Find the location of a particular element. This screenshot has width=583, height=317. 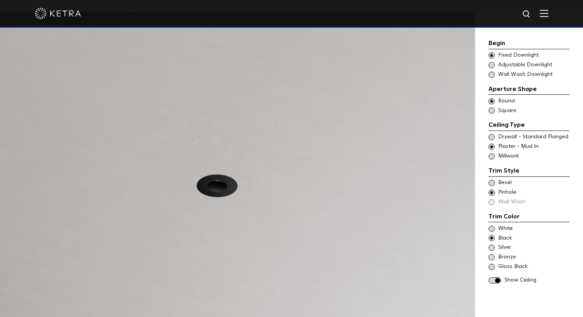

span: Fixed Downlight is located at coordinates (533, 55).